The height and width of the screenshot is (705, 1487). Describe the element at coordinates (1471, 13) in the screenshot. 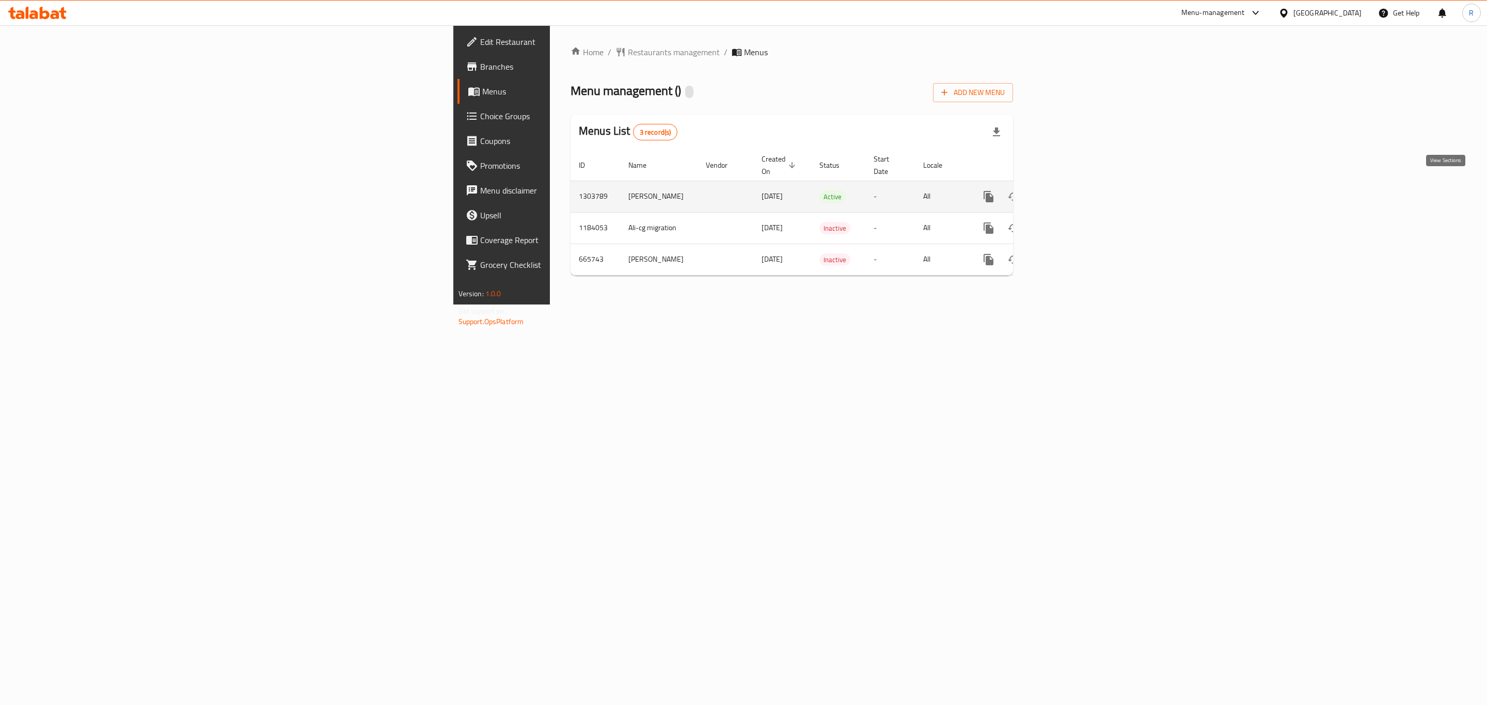

I see `span: R` at that location.